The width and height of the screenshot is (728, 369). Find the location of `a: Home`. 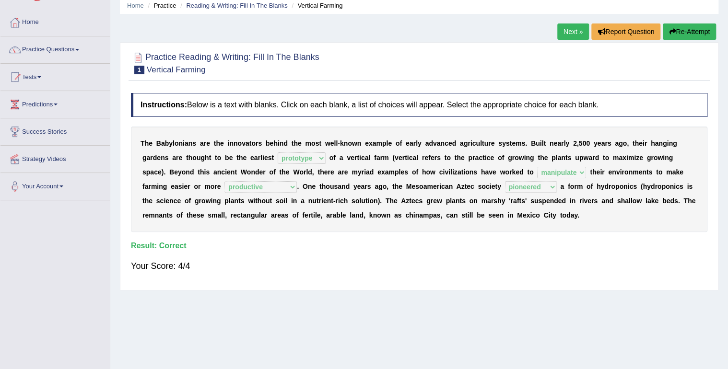

a: Home is located at coordinates (135, 5).